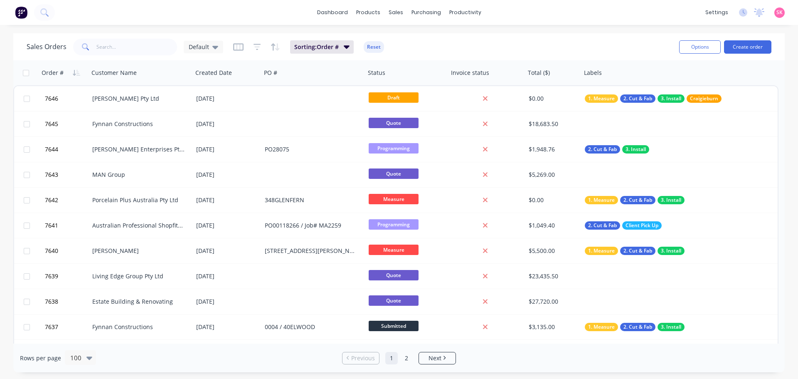 This screenshot has height=379, width=798. I want to click on div: MAN Group, so click(138, 175).